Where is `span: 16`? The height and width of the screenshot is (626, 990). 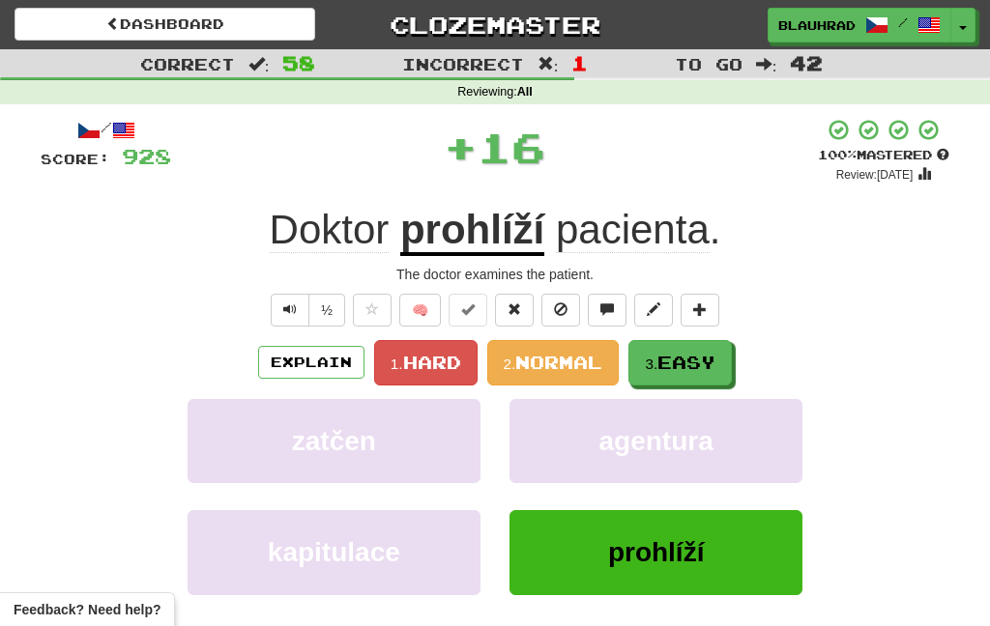
span: 16 is located at coordinates (511, 147).